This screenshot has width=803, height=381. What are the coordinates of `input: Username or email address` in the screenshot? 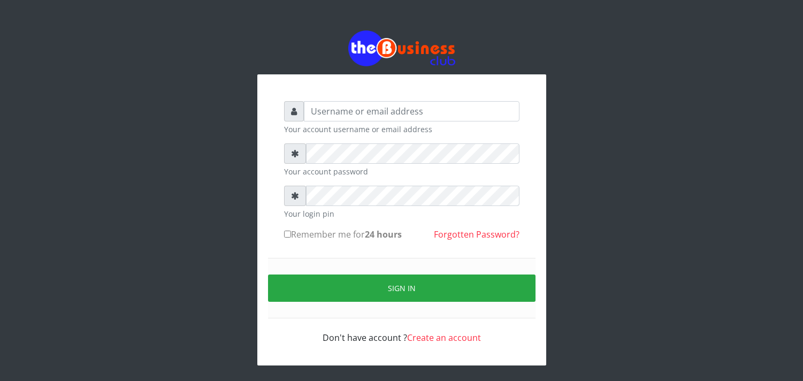 It's located at (412, 111).